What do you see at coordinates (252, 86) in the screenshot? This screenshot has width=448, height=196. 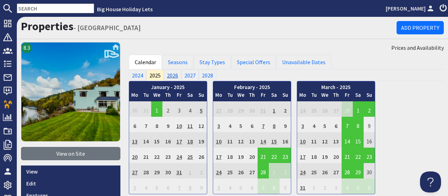 I see `th: February - 2025` at bounding box center [252, 86].